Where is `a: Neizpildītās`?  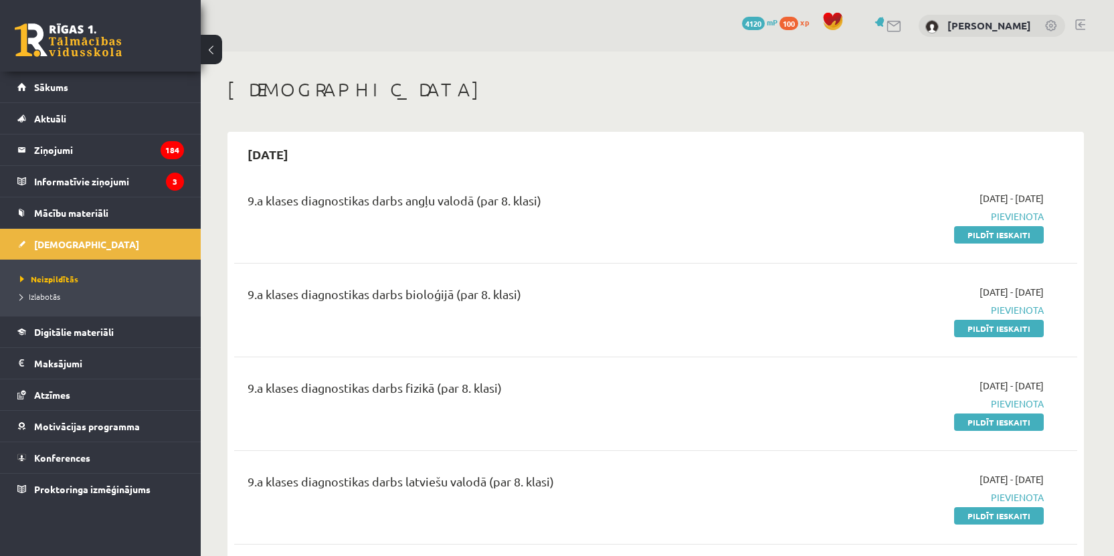 a: Neizpildītās is located at coordinates (104, 279).